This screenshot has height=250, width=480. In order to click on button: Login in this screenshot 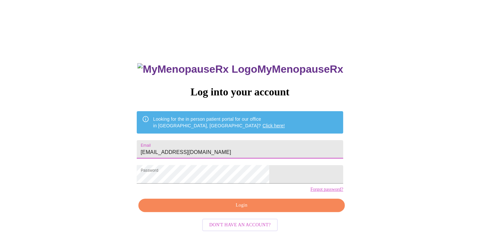, I will do `click(242, 205)`.